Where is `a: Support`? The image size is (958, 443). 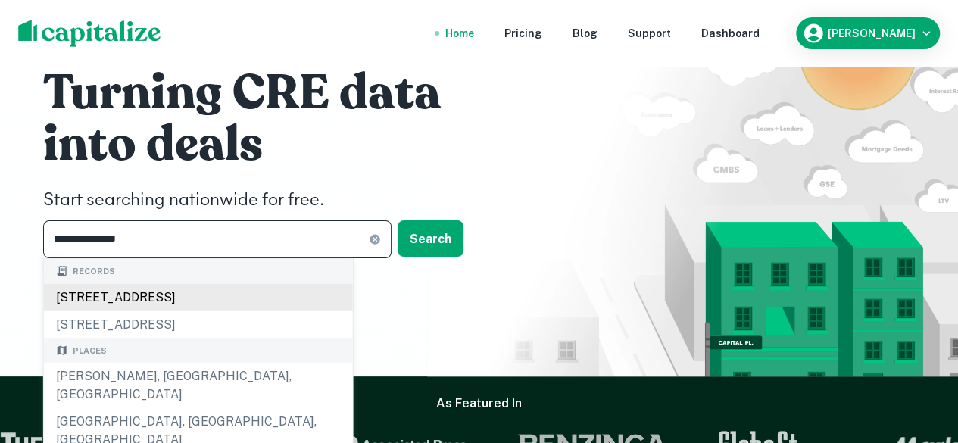
a: Support is located at coordinates (649, 33).